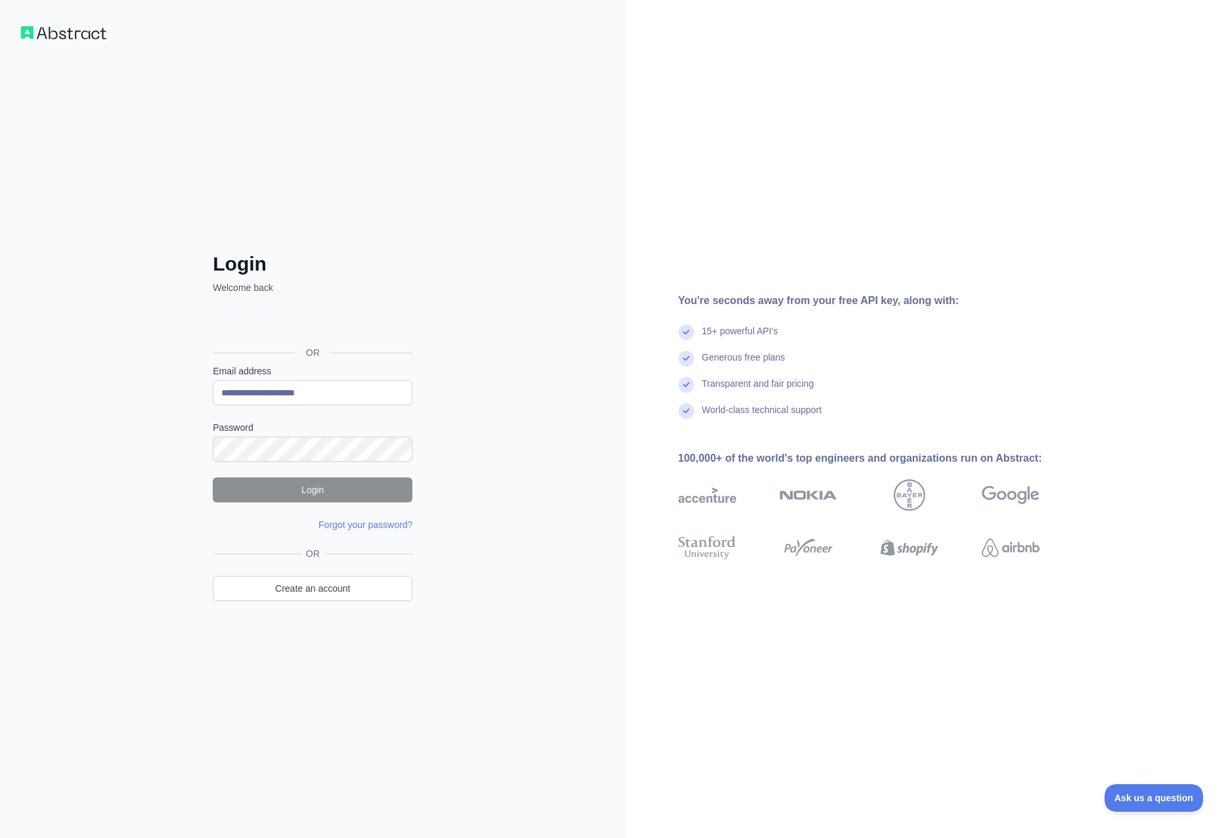 The height and width of the screenshot is (838, 1230). I want to click on label: Email address, so click(313, 371).